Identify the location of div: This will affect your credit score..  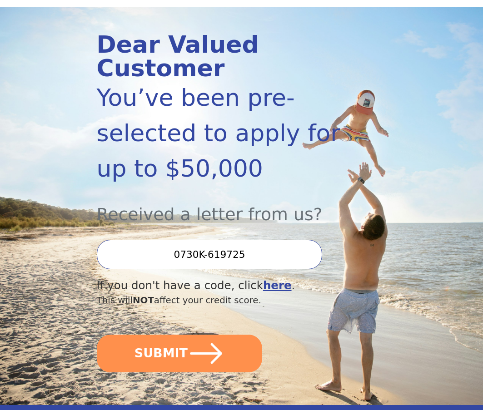
(220, 301).